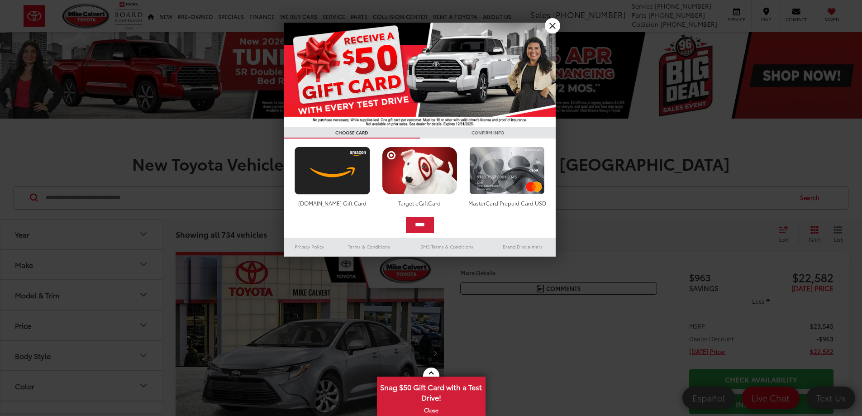  I want to click on img: 55838_top_625864.jpg, so click(420, 75).